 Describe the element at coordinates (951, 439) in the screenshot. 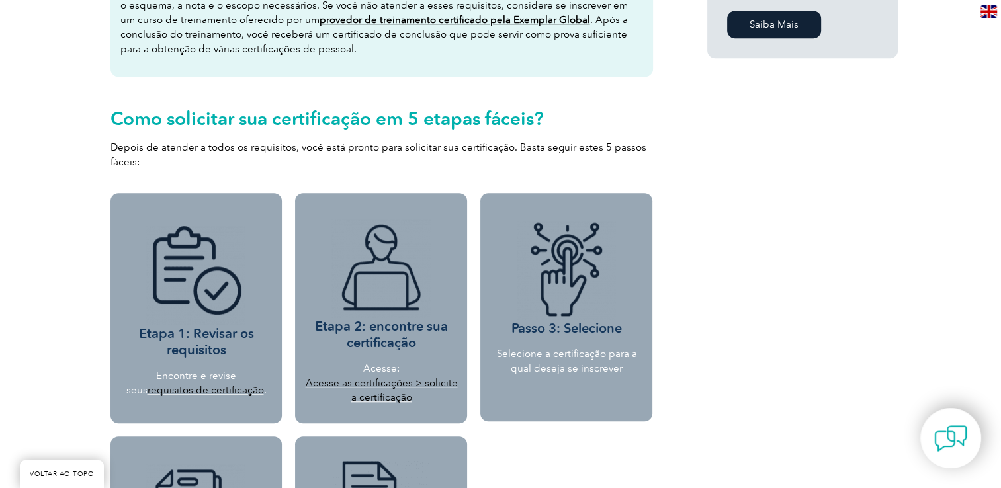

I see `img: contact-chat.png` at that location.